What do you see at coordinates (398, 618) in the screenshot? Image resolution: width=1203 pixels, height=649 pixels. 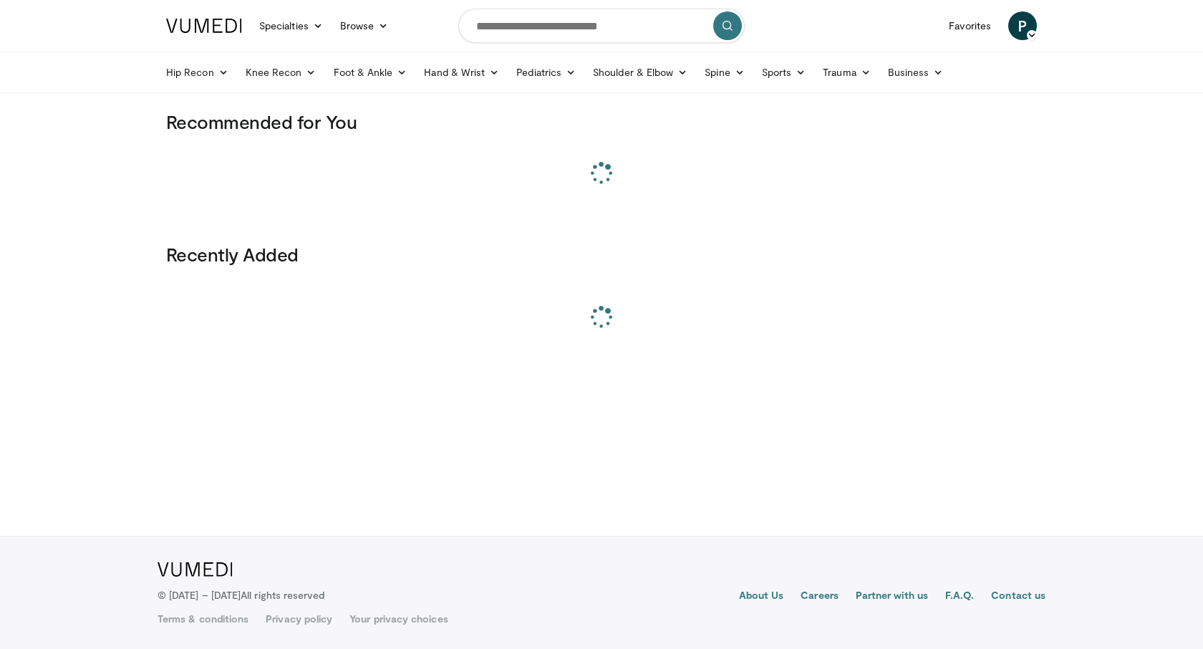 I see `a: Your privacy choices` at bounding box center [398, 618].